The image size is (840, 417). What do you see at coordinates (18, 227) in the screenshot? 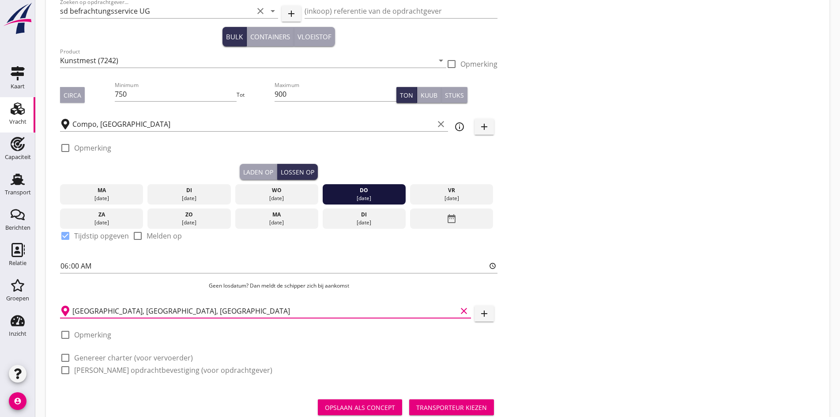
I see `div: Berichten` at bounding box center [18, 227].